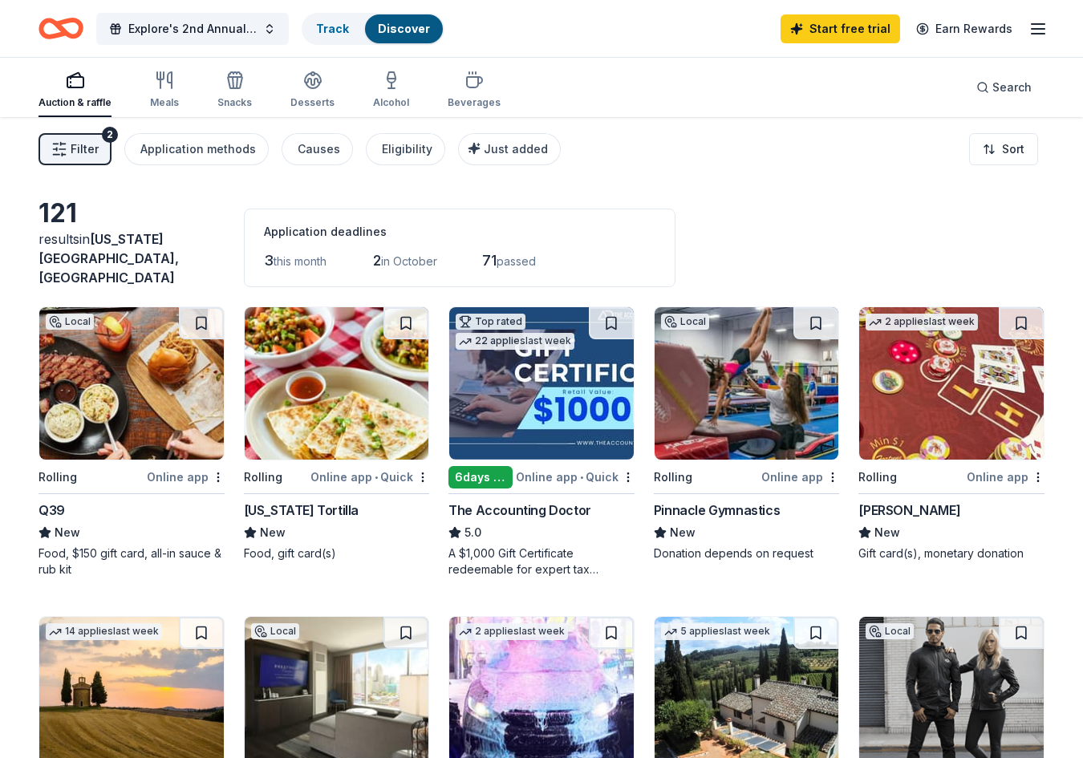 The image size is (1083, 758). Describe the element at coordinates (474, 103) in the screenshot. I see `div: Beverages` at that location.